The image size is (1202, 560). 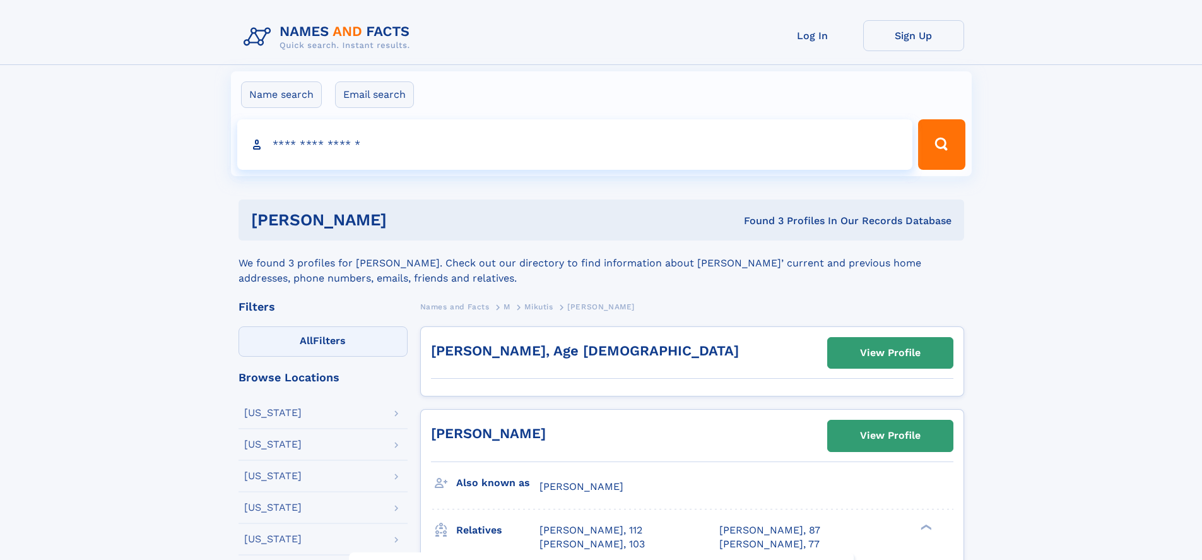 I want to click on h3: Also known as, so click(x=498, y=483).